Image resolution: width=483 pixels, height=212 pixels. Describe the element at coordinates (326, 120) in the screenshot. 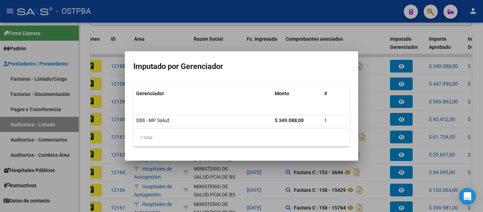

I see `span: 1` at that location.